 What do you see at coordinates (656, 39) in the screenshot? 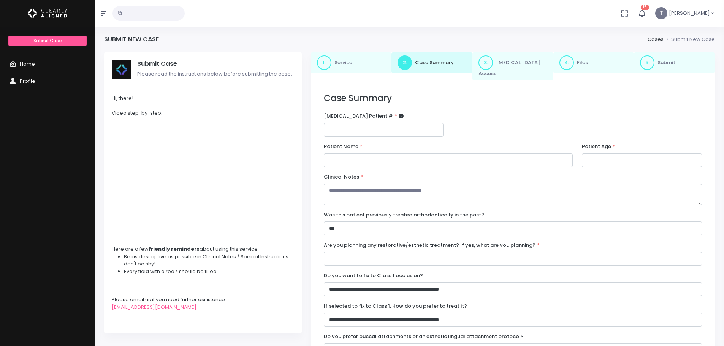
I see `a: Cases` at bounding box center [656, 39].